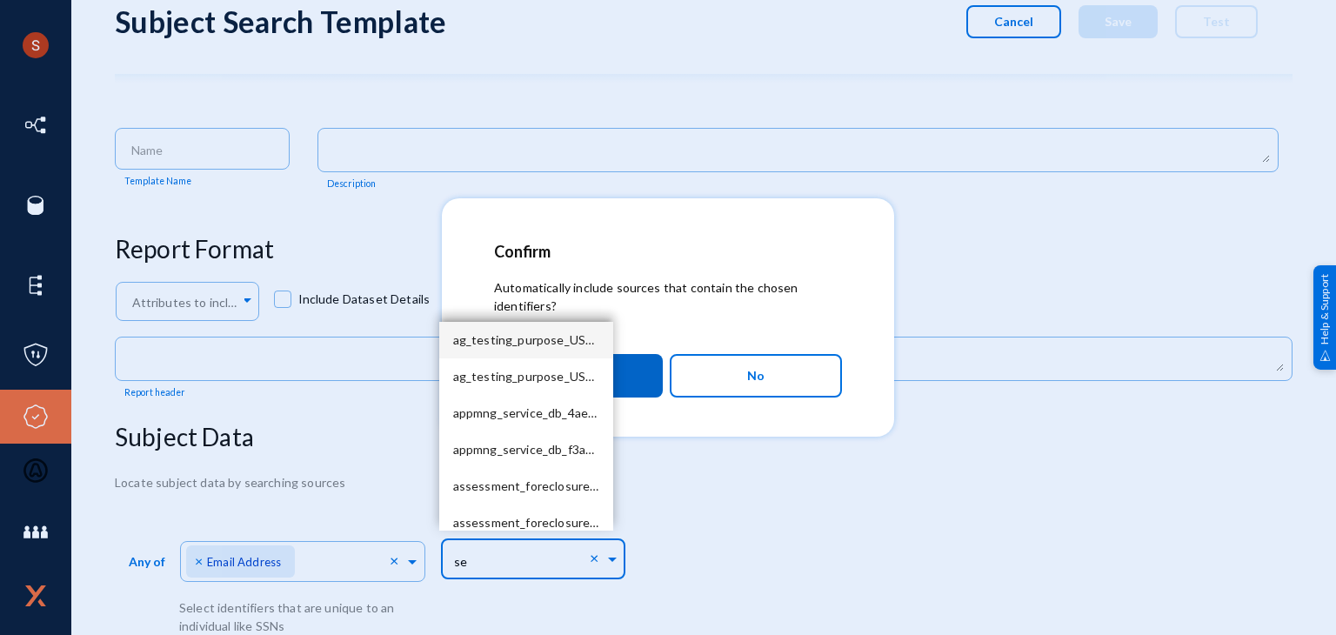  Describe the element at coordinates (562, 376) in the screenshot. I see `span: ag_testing_purpose_USFLDBD6_61790` at that location.